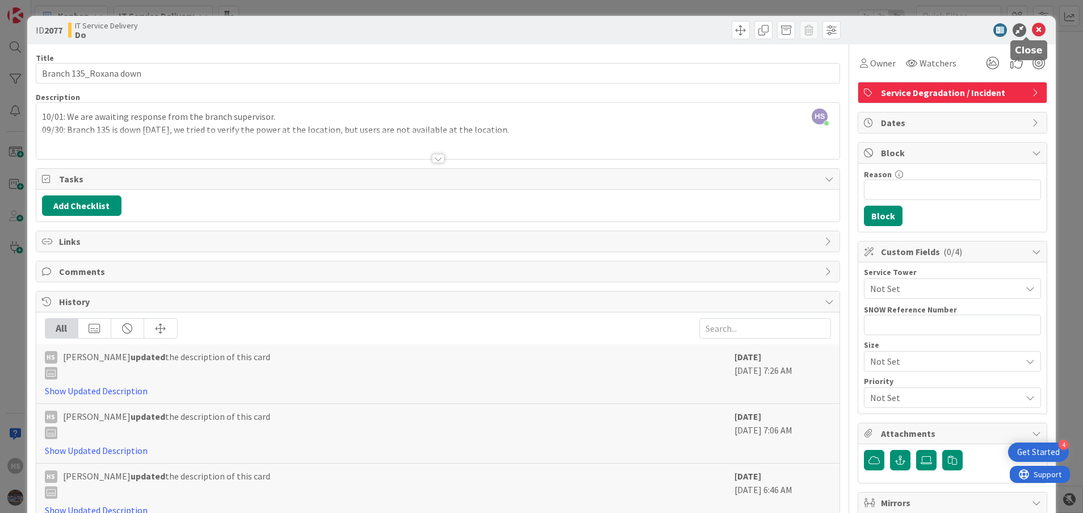 This screenshot has width=1083, height=513. Describe the element at coordinates (438, 116) in the screenshot. I see `p: 10/01: We are awaiting response from the branch supervisor.` at that location.